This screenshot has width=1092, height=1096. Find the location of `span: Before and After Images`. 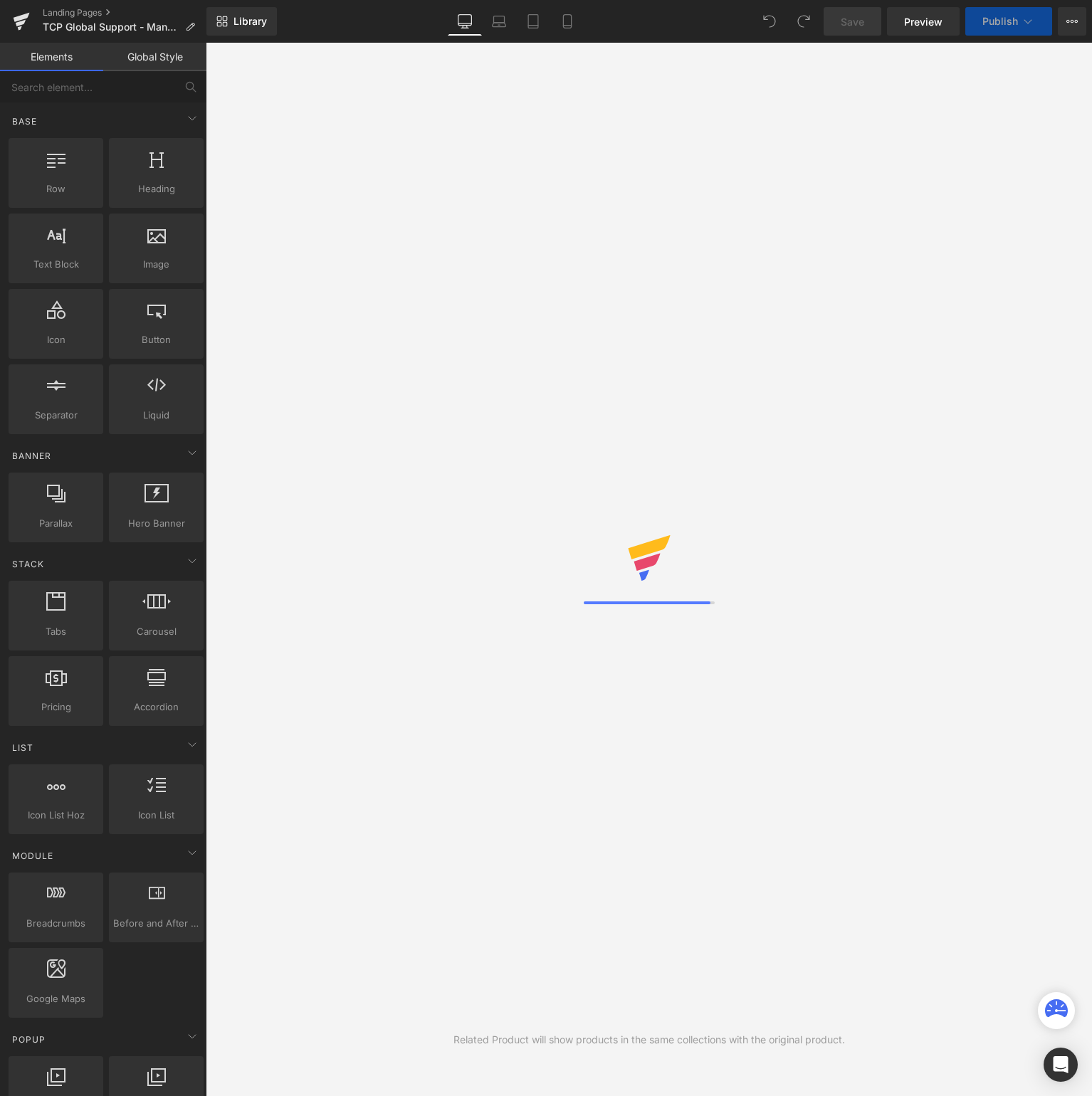

span: Before and After Images is located at coordinates (156, 923).